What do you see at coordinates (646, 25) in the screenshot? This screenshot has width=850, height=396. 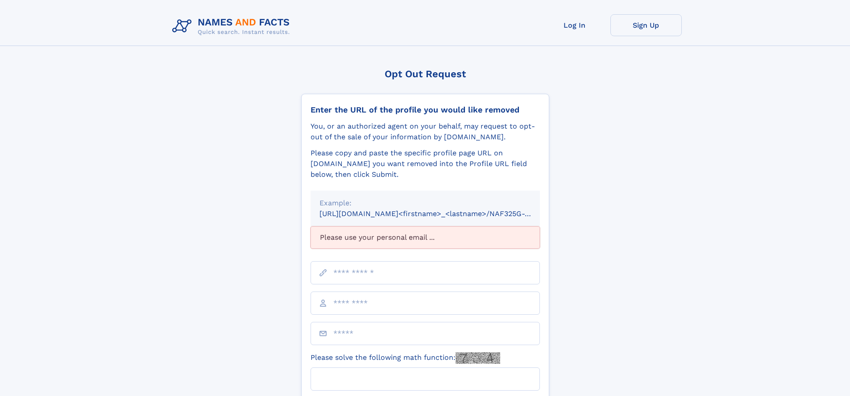 I see `a: Sign Up` at bounding box center [646, 25].